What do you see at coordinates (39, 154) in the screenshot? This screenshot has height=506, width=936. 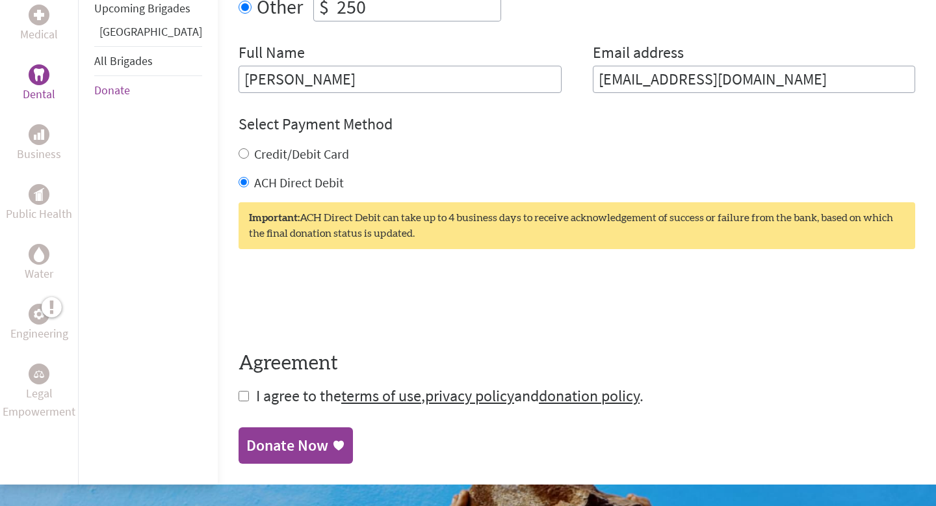 I see `p: Business` at bounding box center [39, 154].